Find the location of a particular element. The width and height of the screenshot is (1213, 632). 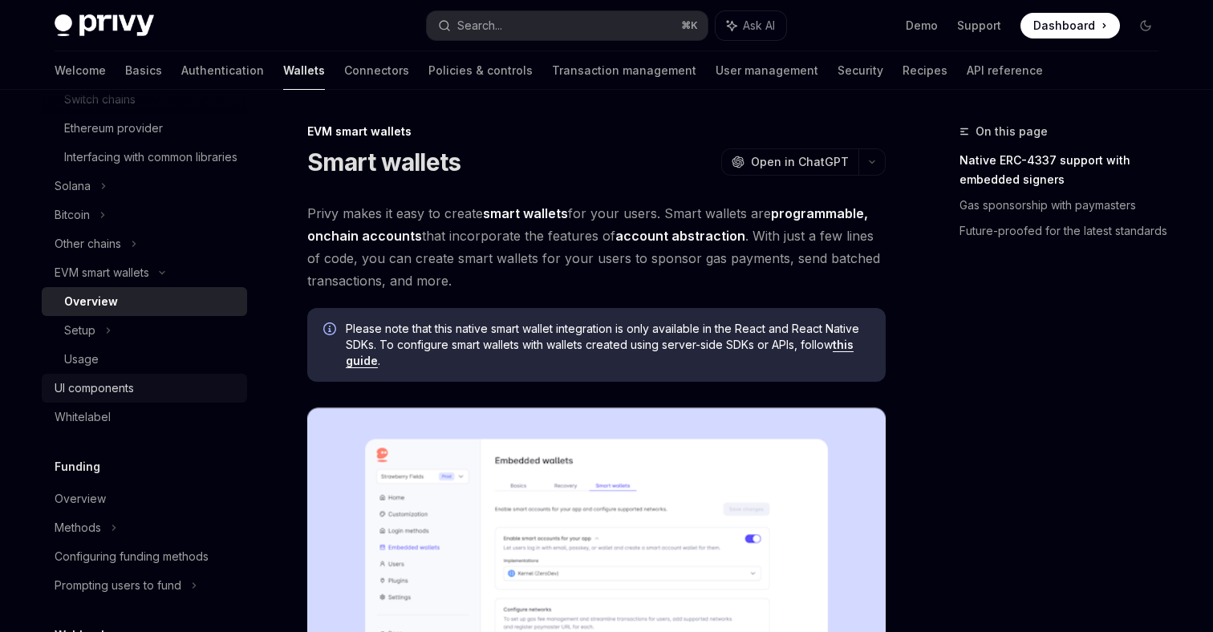

strong: smart wallets is located at coordinates (525, 213).